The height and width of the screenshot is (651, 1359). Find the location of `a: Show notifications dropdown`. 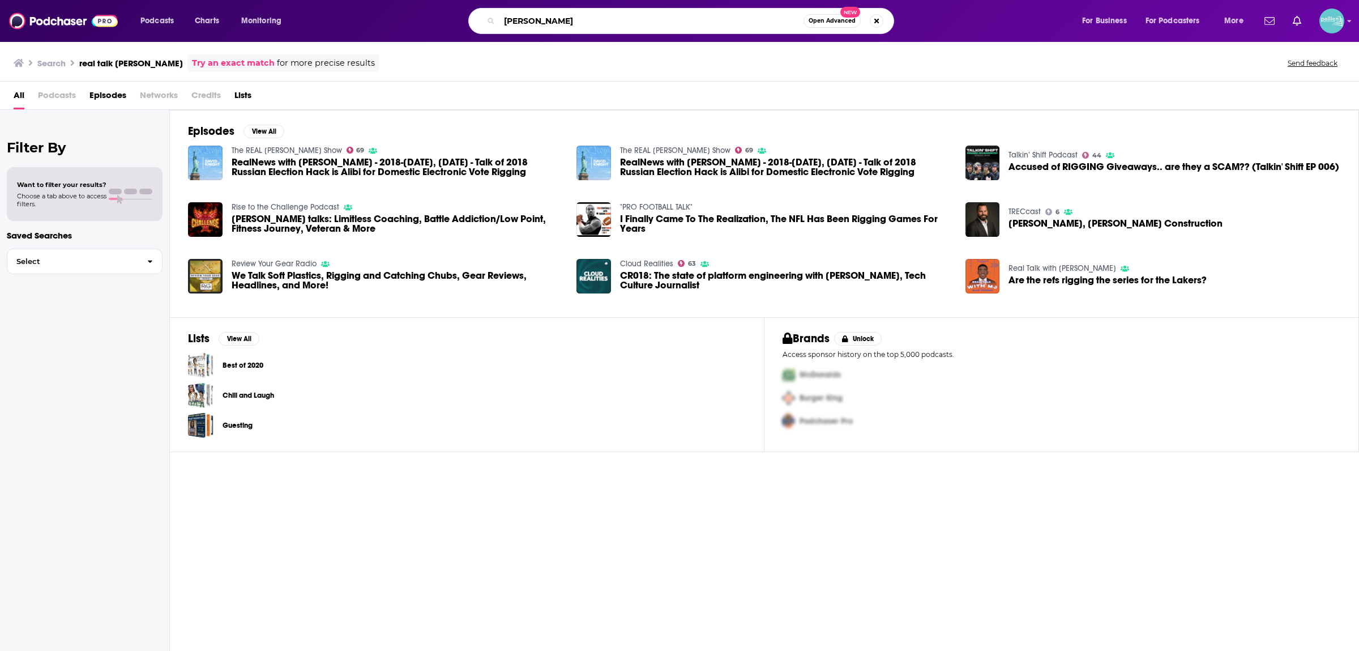

a: Show notifications dropdown is located at coordinates (1270, 21).